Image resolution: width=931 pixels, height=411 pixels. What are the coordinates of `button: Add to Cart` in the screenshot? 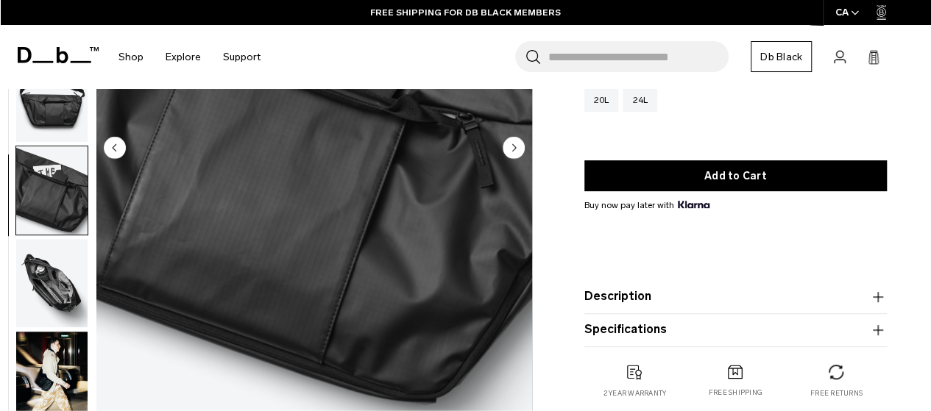 It's located at (735, 176).